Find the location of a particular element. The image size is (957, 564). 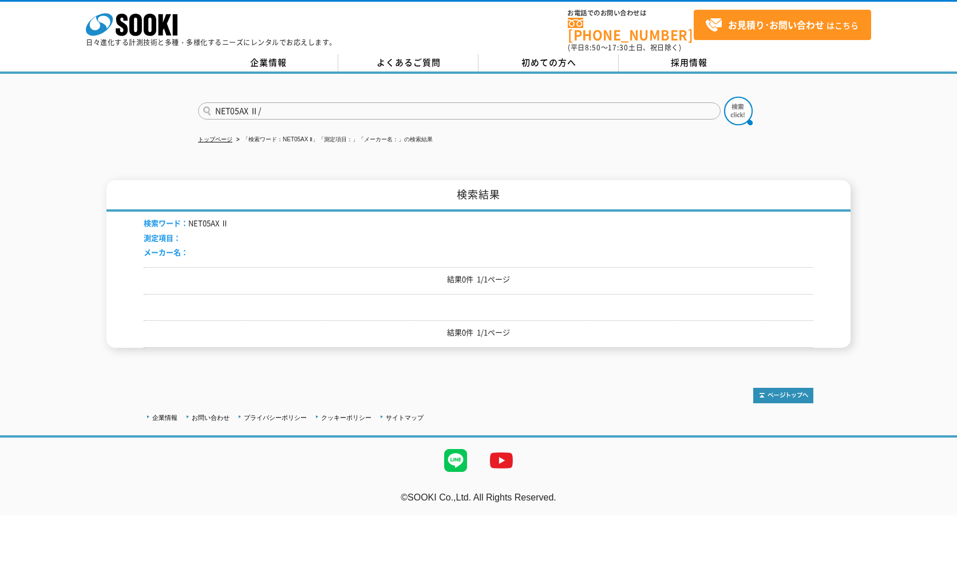

img: LINE is located at coordinates (456, 461).